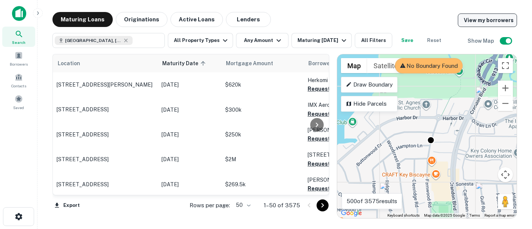  Describe the element at coordinates (263, 134) in the screenshot. I see `p: $250k` at that location.